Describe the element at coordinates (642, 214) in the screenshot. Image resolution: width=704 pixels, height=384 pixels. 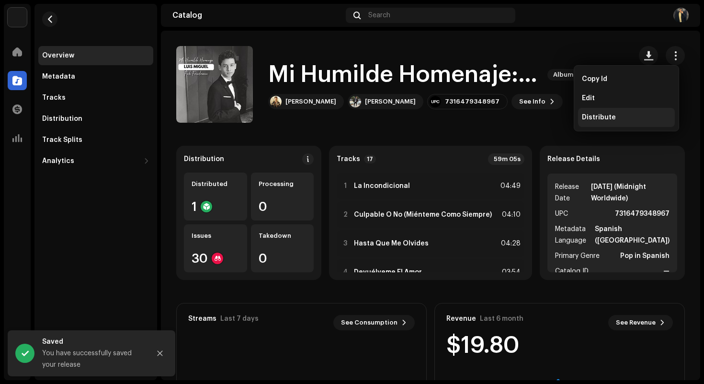
I see `strong: 7316479348967` at that location.